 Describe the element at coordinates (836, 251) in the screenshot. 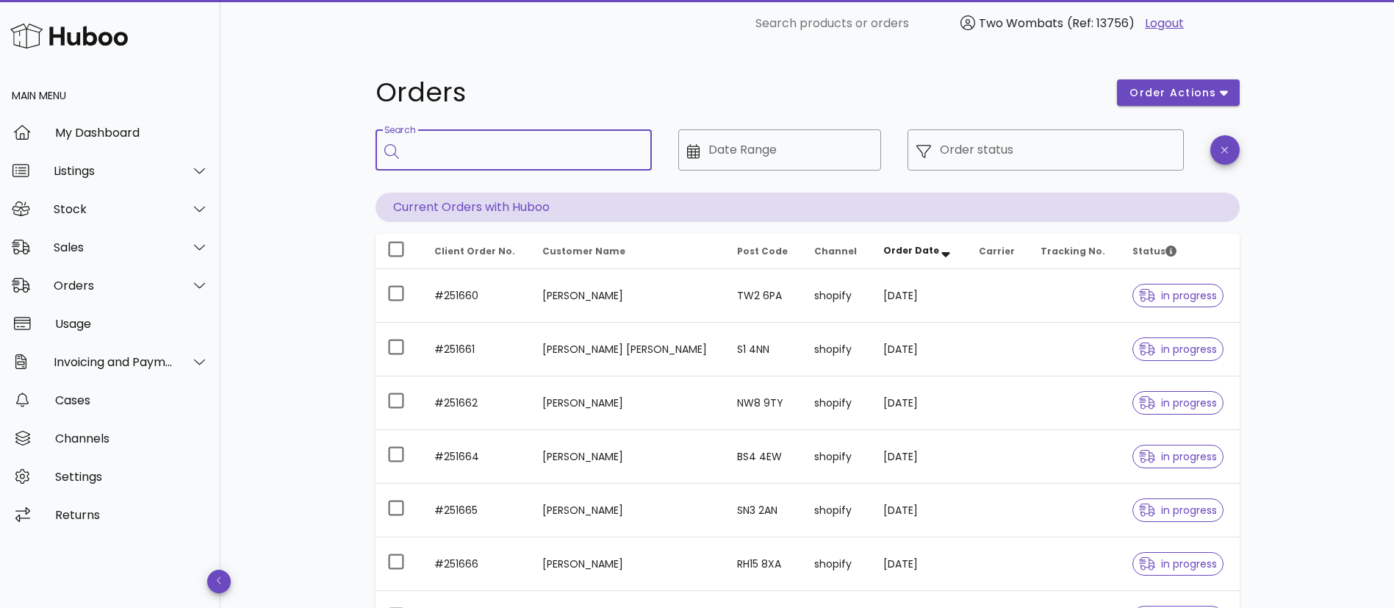

I see `th: Channel` at that location.